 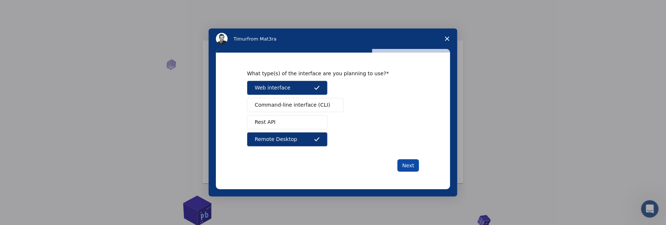 I want to click on span: Command-line interface (CLI), so click(x=292, y=105).